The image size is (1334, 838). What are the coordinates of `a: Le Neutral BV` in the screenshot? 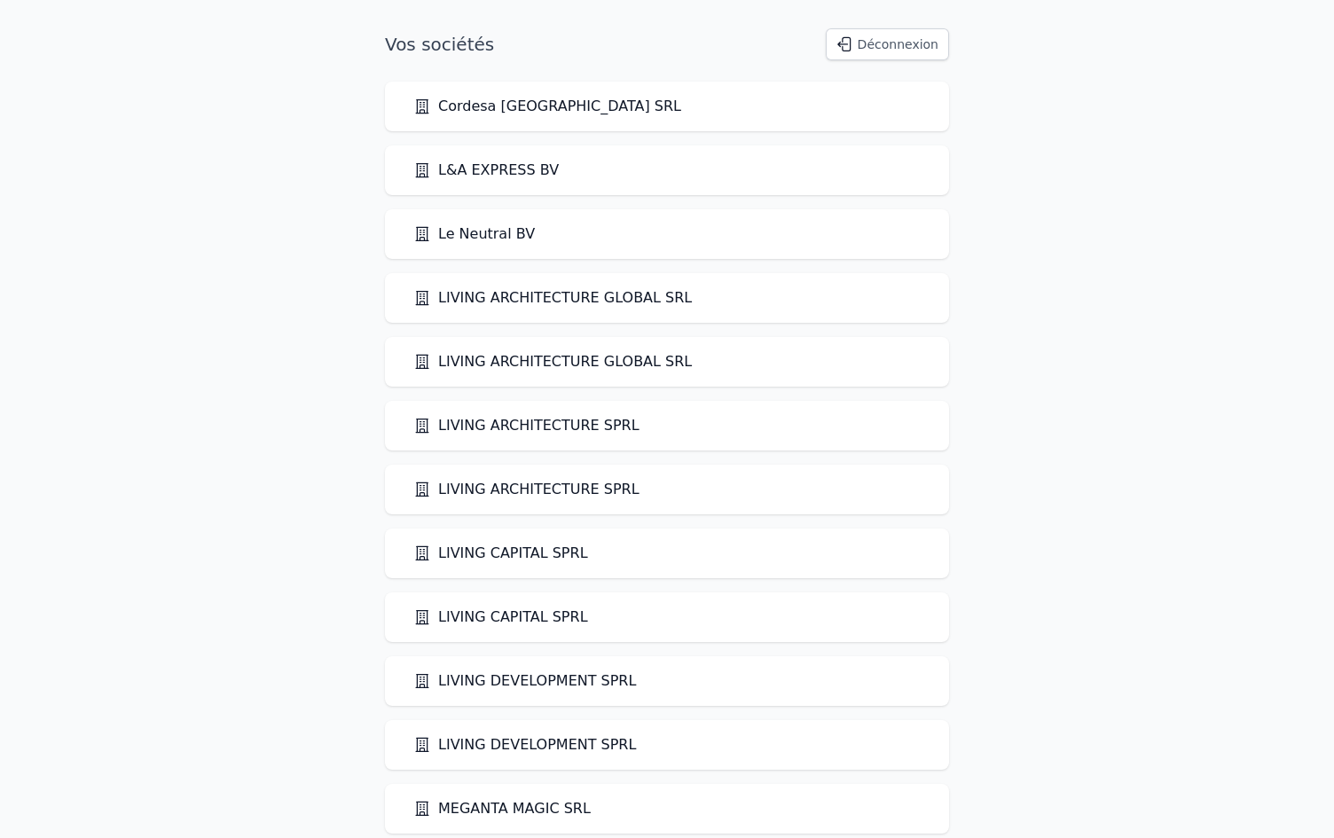 It's located at (473, 234).